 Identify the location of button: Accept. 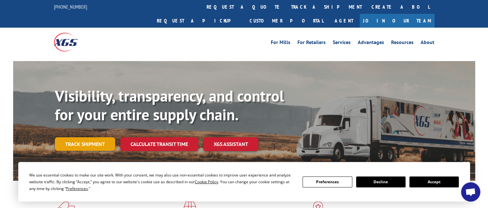
(435, 182).